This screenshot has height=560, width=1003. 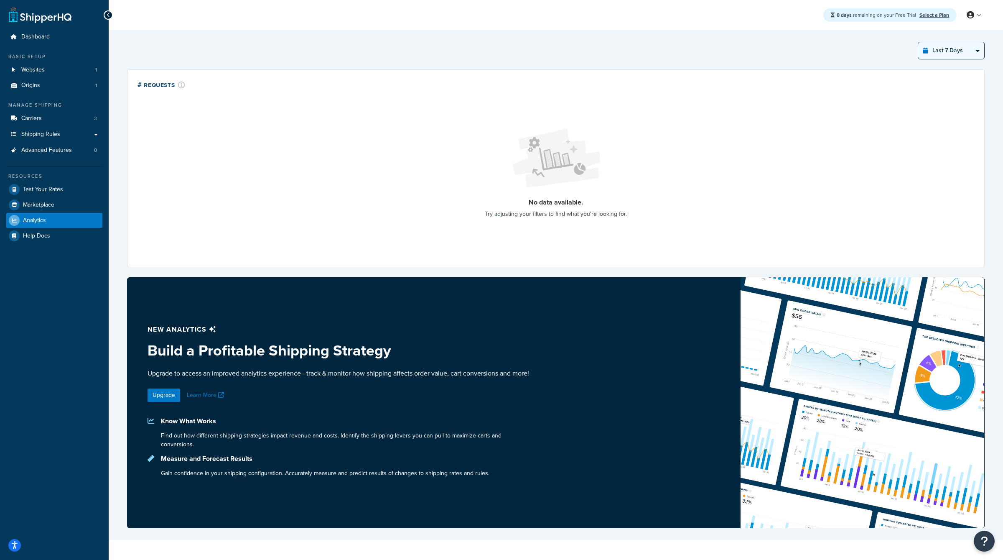 I want to click on p: Measure and Forecast Results, so click(x=325, y=459).